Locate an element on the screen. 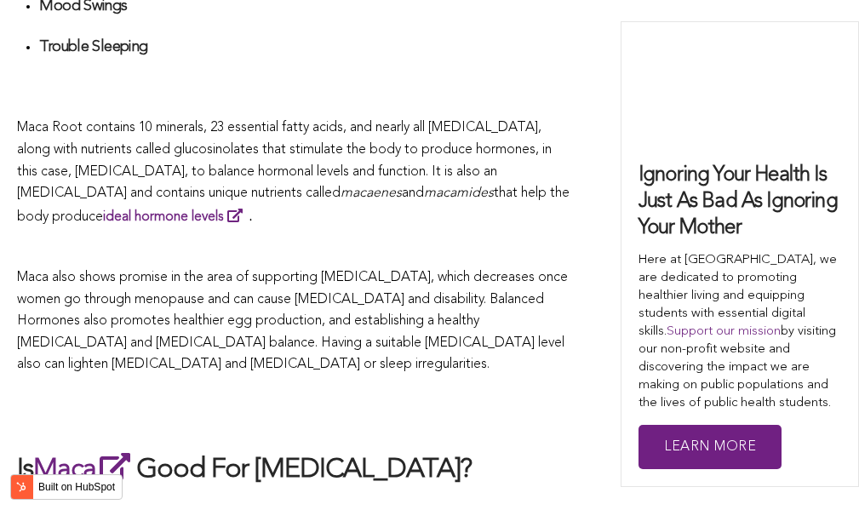 This screenshot has width=859, height=510. h4: Trouble Sleeping is located at coordinates (305, 47).